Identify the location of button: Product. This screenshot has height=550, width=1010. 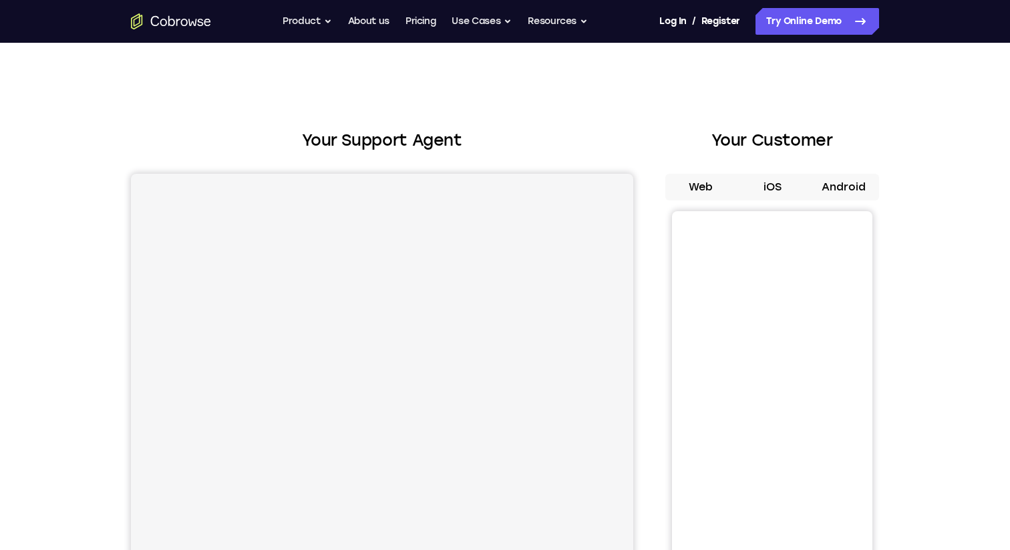
(307, 21).